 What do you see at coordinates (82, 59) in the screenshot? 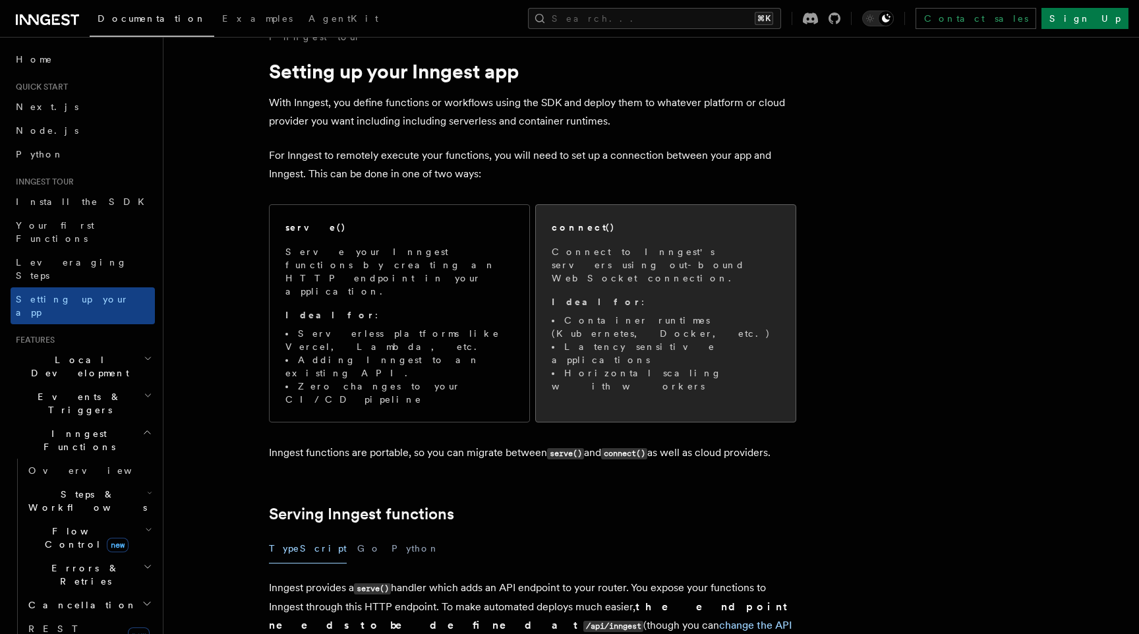
I see `a: Home` at bounding box center [82, 59].